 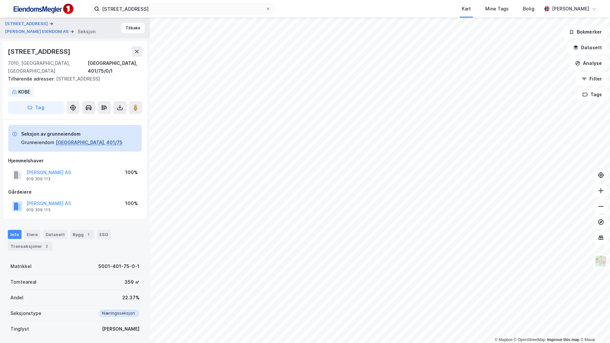 What do you see at coordinates (21, 266) in the screenshot?
I see `div: Matrikkel` at bounding box center [21, 266].